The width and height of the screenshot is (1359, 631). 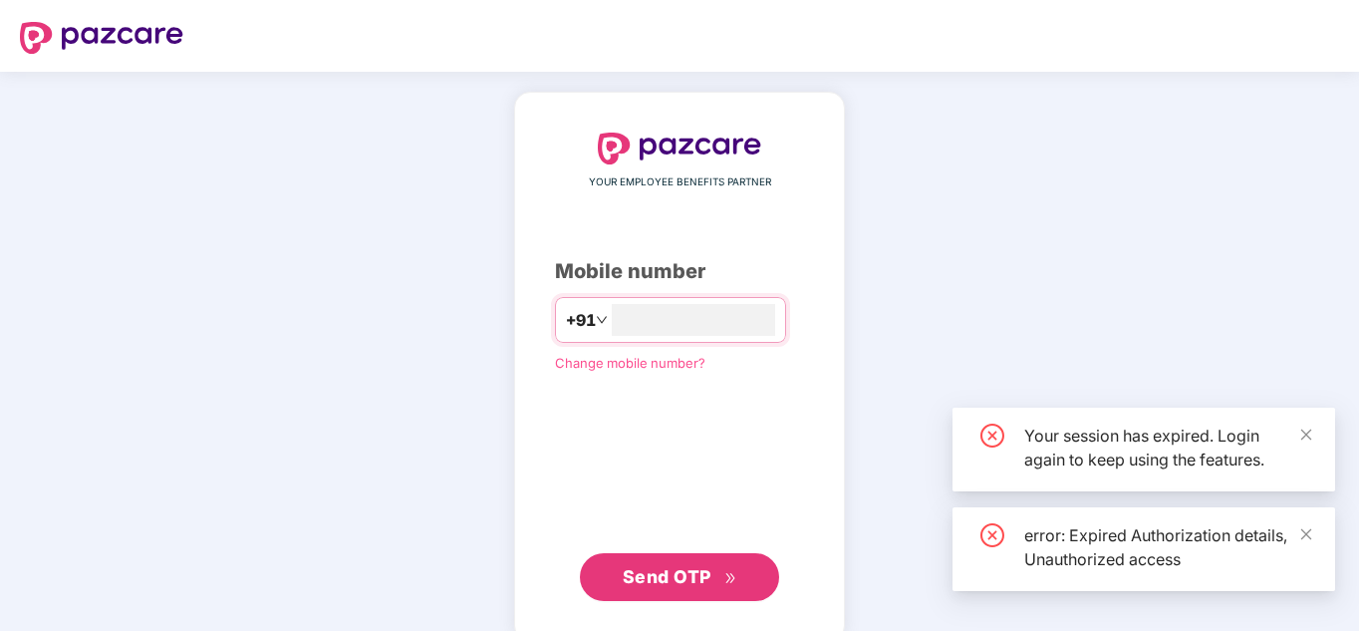 I want to click on span: down, so click(x=602, y=320).